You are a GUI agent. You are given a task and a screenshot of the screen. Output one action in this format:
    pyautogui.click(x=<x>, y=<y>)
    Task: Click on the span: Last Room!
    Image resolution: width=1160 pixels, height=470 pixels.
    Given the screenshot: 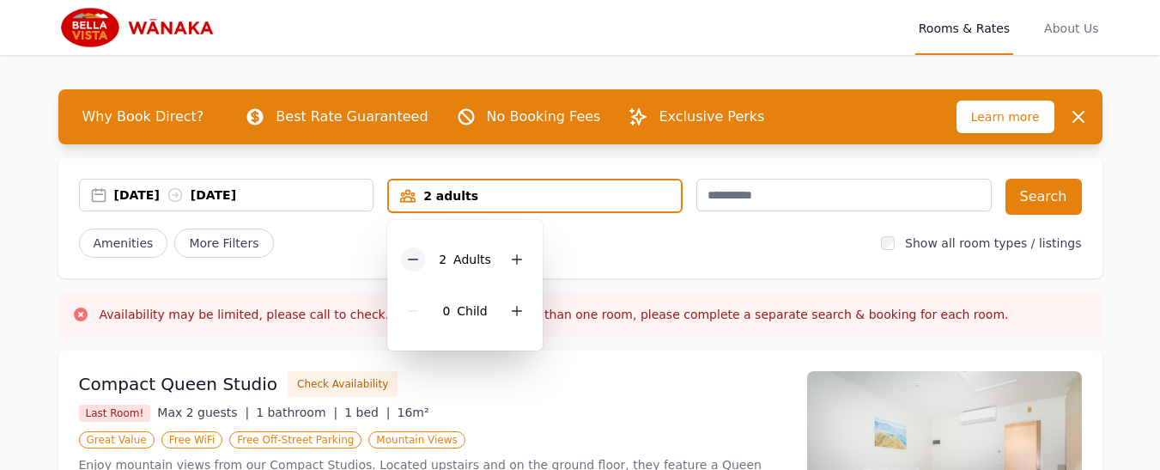 What is the action you would take?
    pyautogui.click(x=115, y=413)
    